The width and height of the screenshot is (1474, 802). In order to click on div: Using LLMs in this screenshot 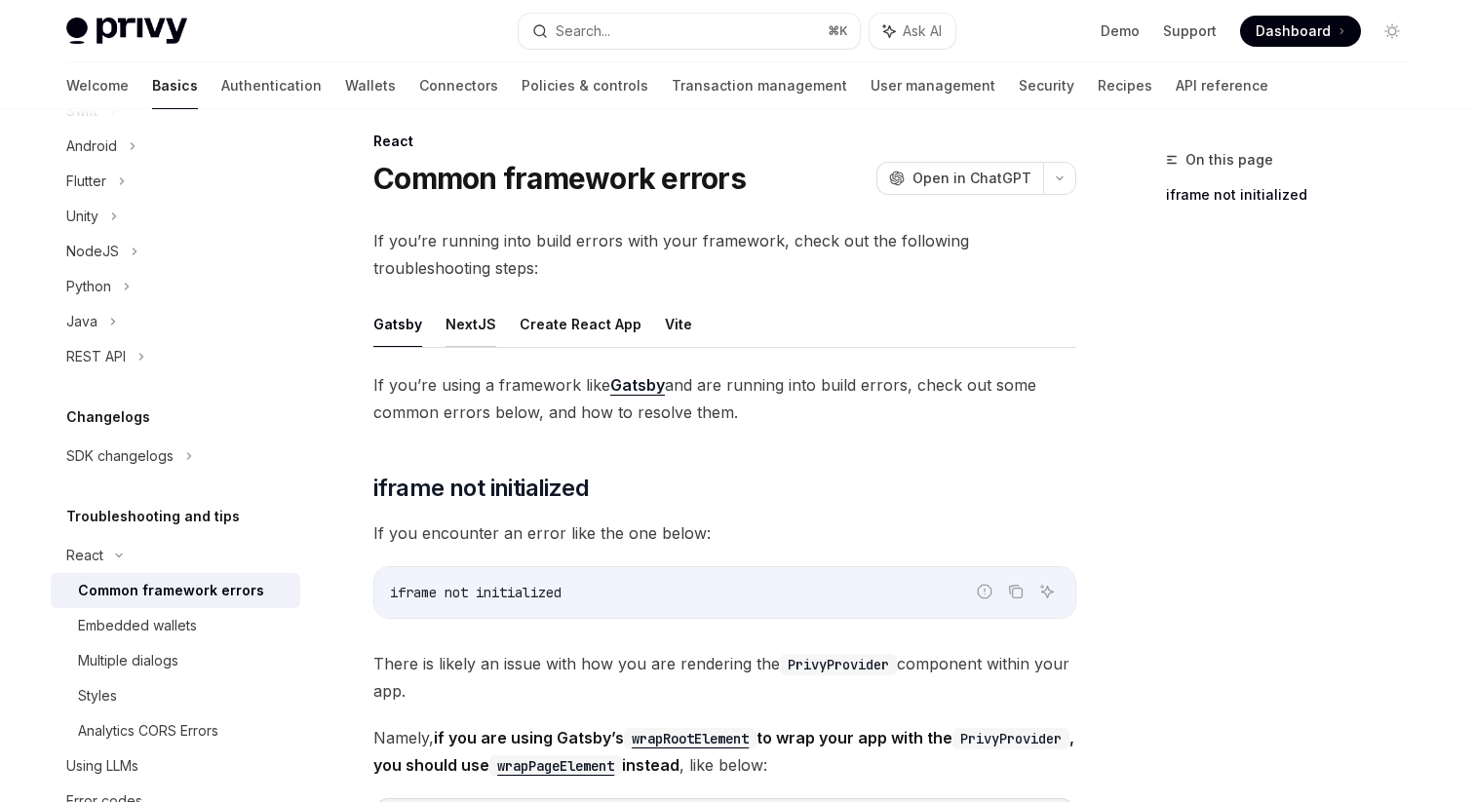, I will do `click(102, 766)`.